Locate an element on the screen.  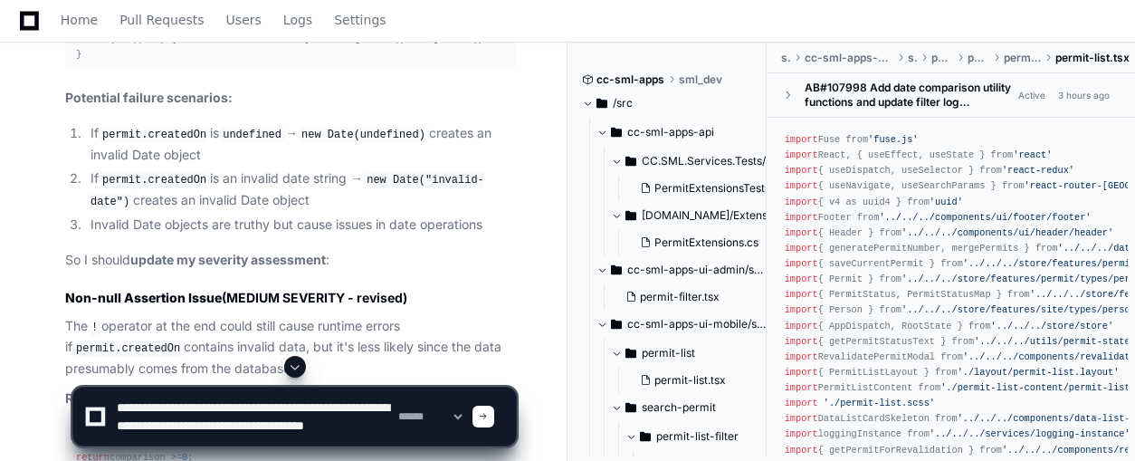
button: permit-filter.tsx is located at coordinates (687, 297).